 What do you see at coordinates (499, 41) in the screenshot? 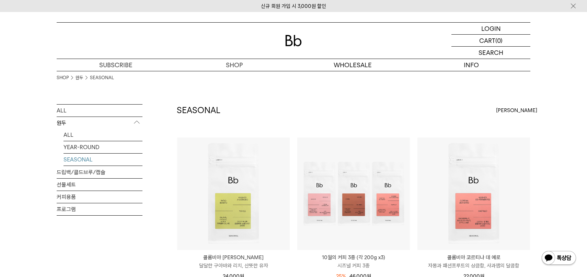
I see `p: (0)` at bounding box center [499, 41].